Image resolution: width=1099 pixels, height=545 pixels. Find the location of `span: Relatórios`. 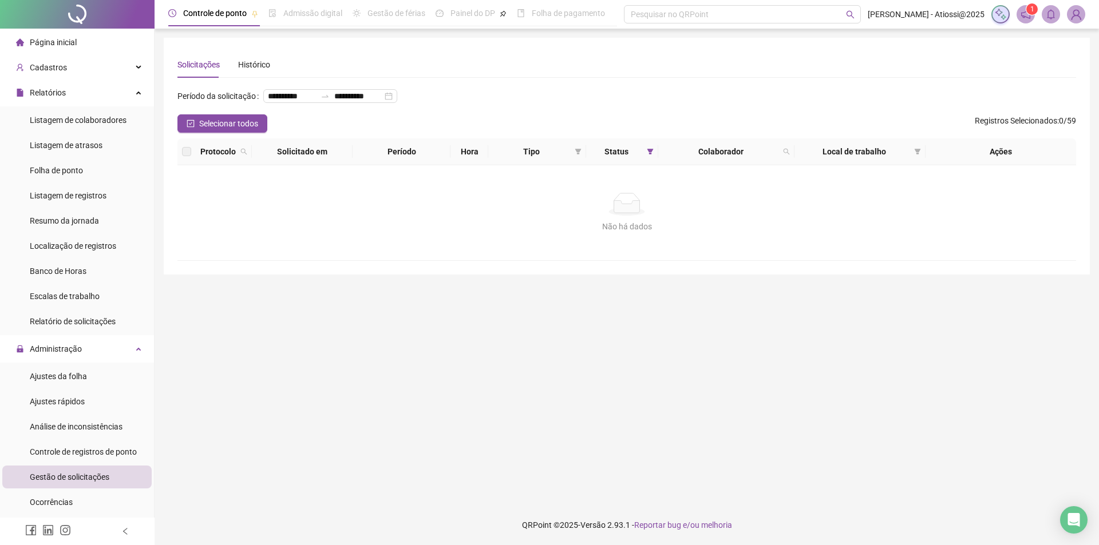

span: Relatórios is located at coordinates (48, 93).